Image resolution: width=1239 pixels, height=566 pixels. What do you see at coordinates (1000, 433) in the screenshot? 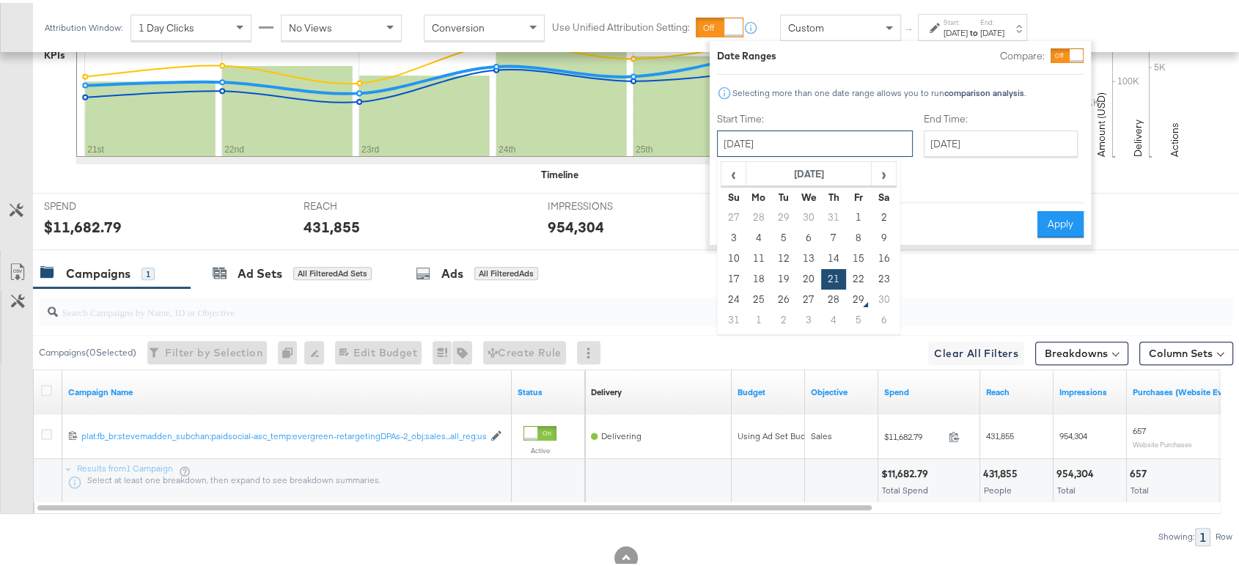
I see `span: 431,855` at bounding box center [1000, 433].